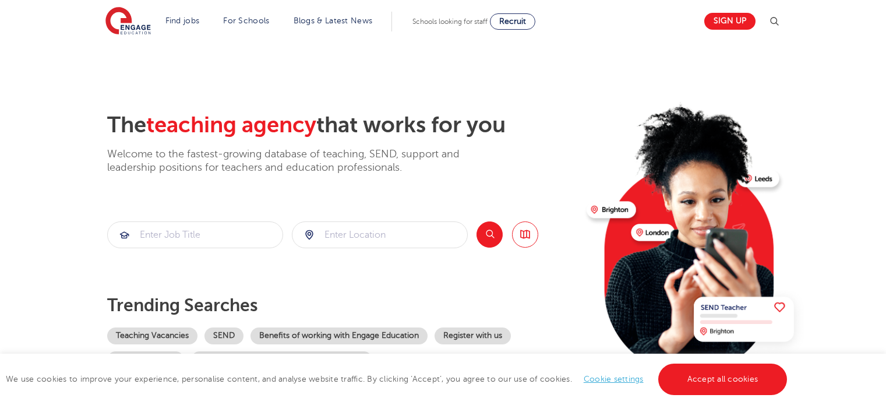  I want to click on p: Welcome to the fastest-growing database of teaching, SEND, support and leadership positions for t..., so click(299, 161).